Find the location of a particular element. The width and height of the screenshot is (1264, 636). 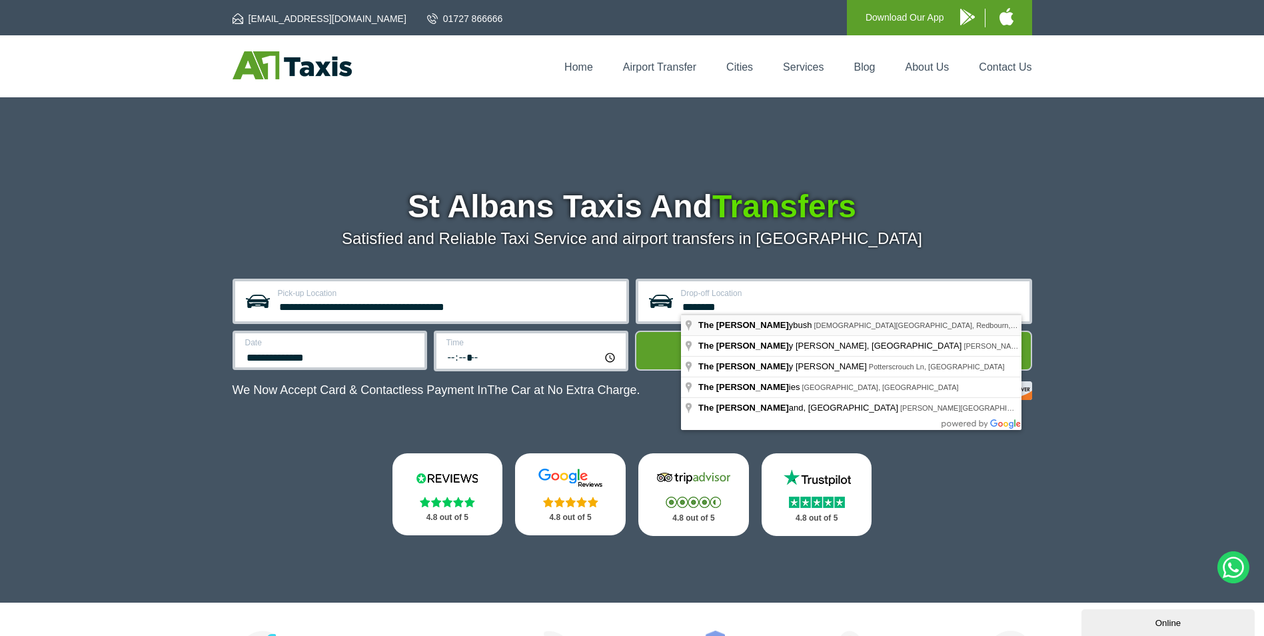

a: Reviews.io Stars 4.8 out of 5 is located at coordinates (448, 494).